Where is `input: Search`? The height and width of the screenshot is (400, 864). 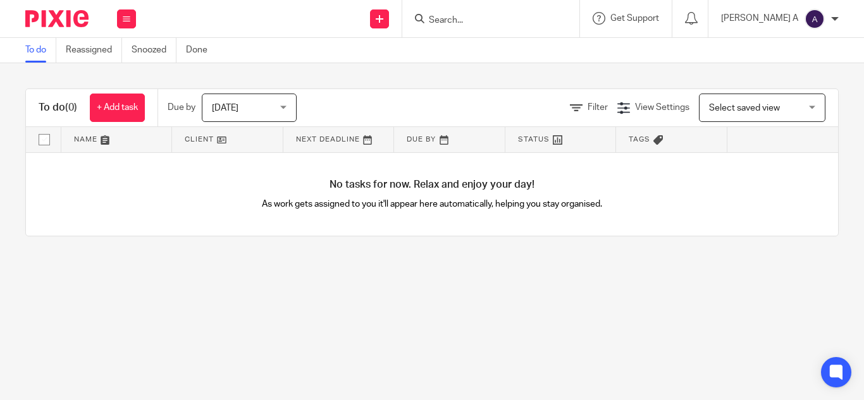 input: Search is located at coordinates (484, 21).